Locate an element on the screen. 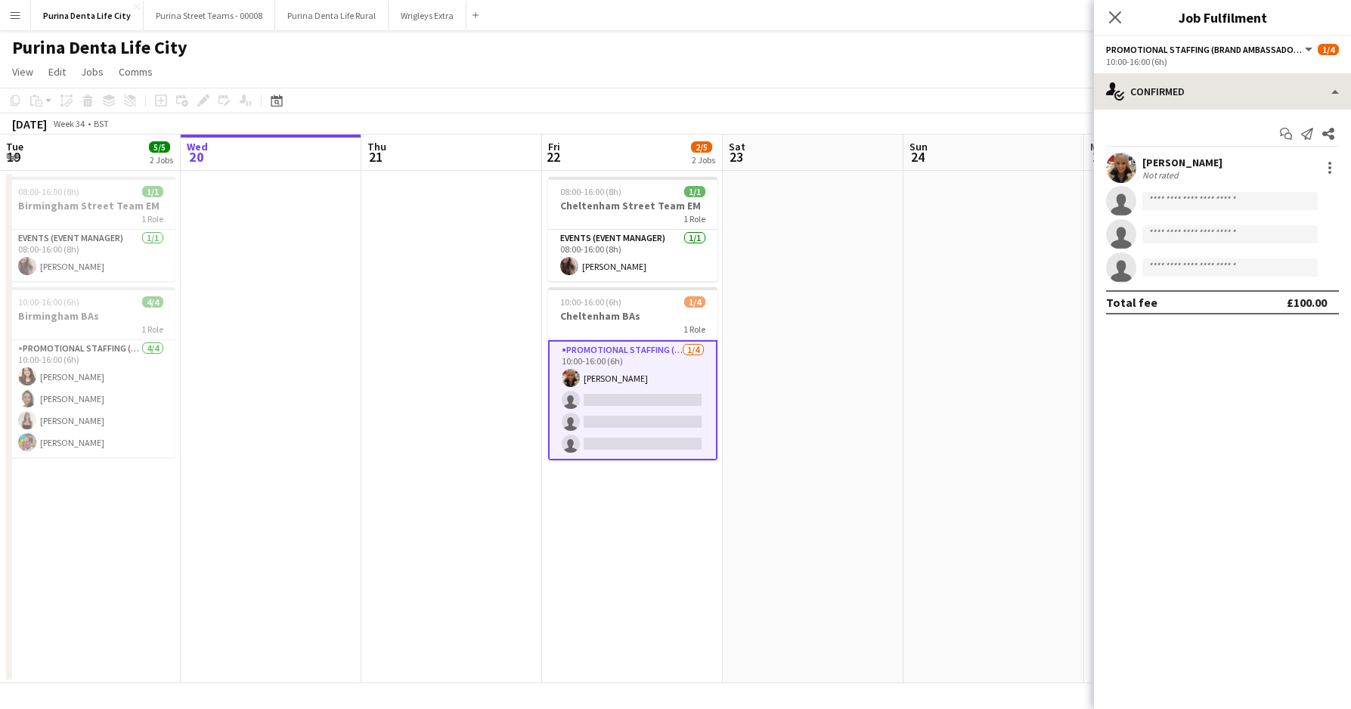 The image size is (1351, 709). span: Promotional Staffing (Brand Ambassadors) is located at coordinates (1204, 49).